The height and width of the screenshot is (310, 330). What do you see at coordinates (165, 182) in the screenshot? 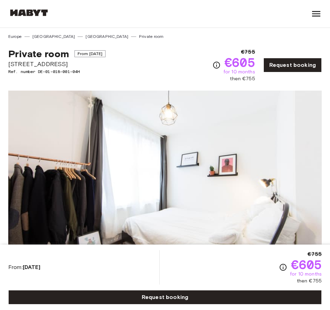
I see `img: Marketing picture of unit DE-01-018-001-04H` at bounding box center [165, 182].